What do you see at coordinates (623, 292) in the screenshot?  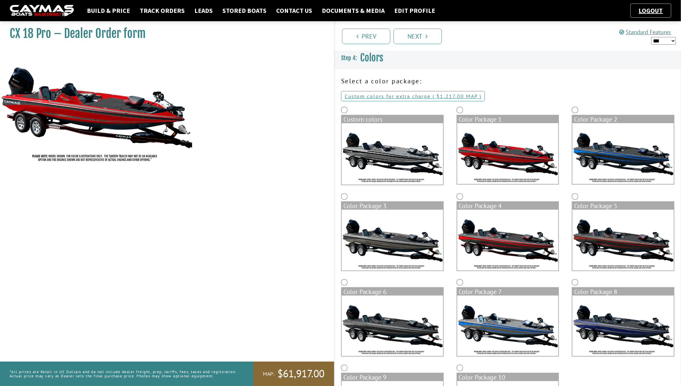 I see `div: Color Package 8` at bounding box center [623, 292].